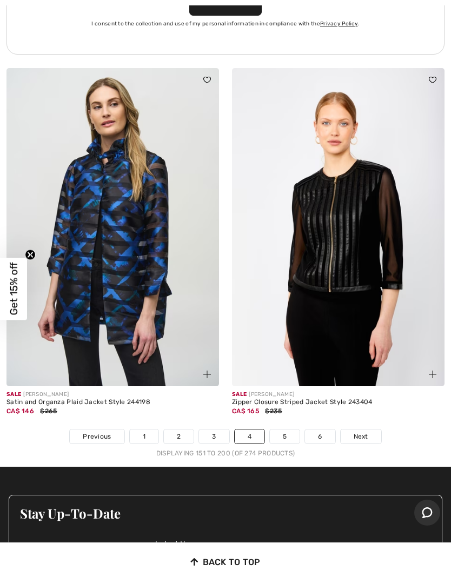 This screenshot has height=578, width=451. Describe the element at coordinates (338, 403) in the screenshot. I see `div: Zipper Closure Striped Jacket Style 243404` at that location.